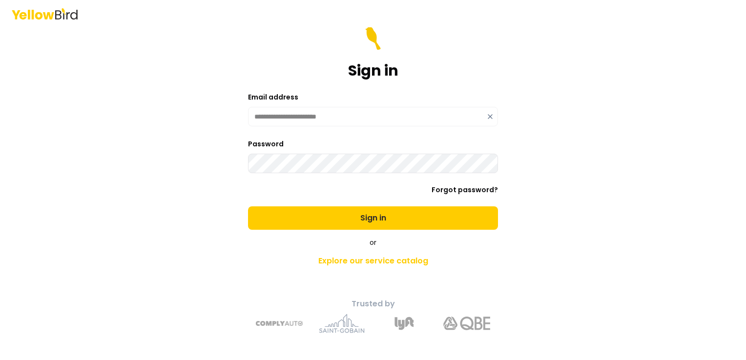 The height and width of the screenshot is (360, 746). Describe the element at coordinates (373, 243) in the screenshot. I see `span: or` at that location.